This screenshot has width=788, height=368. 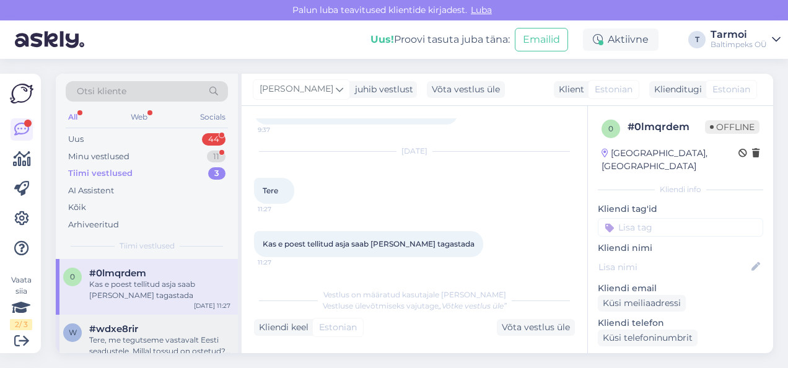 What do you see at coordinates (214, 139) in the screenshot?
I see `div: 44` at bounding box center [214, 139].